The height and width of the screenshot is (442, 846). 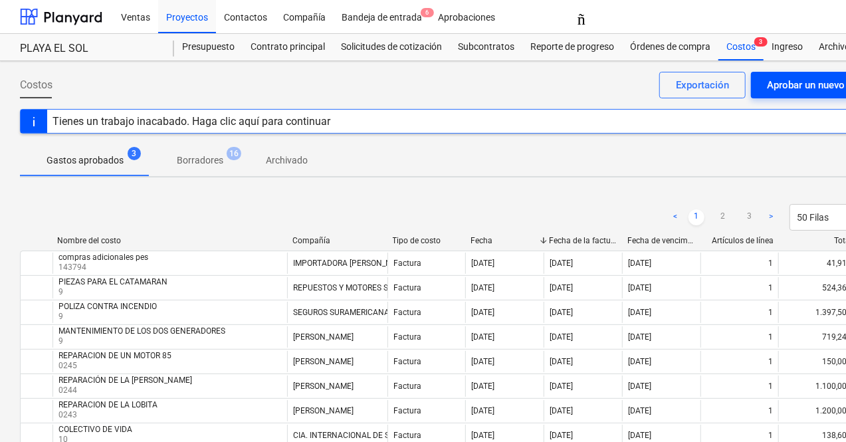 What do you see at coordinates (741, 47) in the screenshot?
I see `a: Costos3` at bounding box center [741, 47].